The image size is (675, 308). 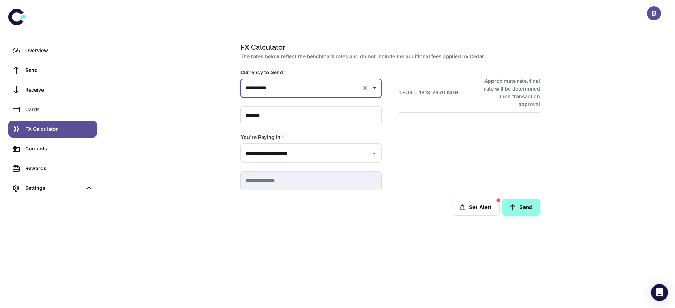 What do you see at coordinates (59, 90) in the screenshot?
I see `div: Receive` at bounding box center [59, 90].